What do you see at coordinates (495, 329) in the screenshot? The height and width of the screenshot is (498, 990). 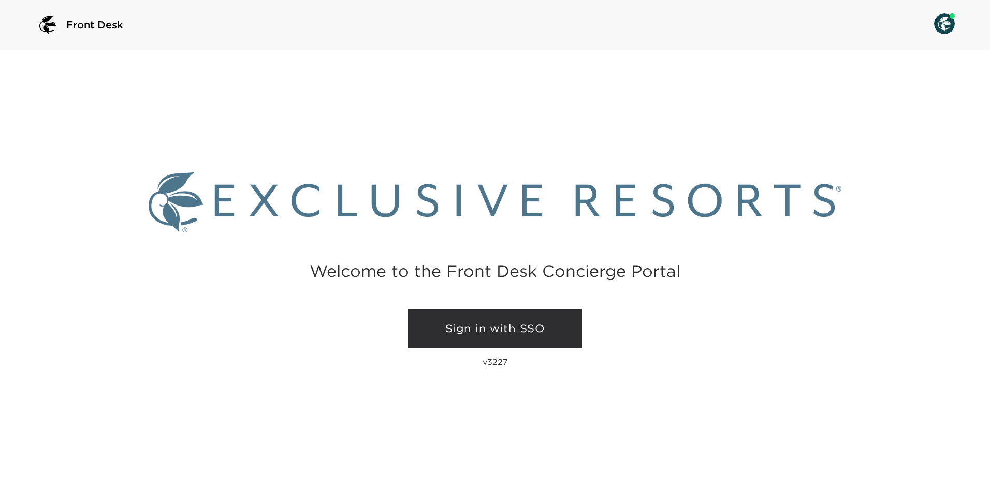 I see `a: Sign in with SSO` at bounding box center [495, 329].